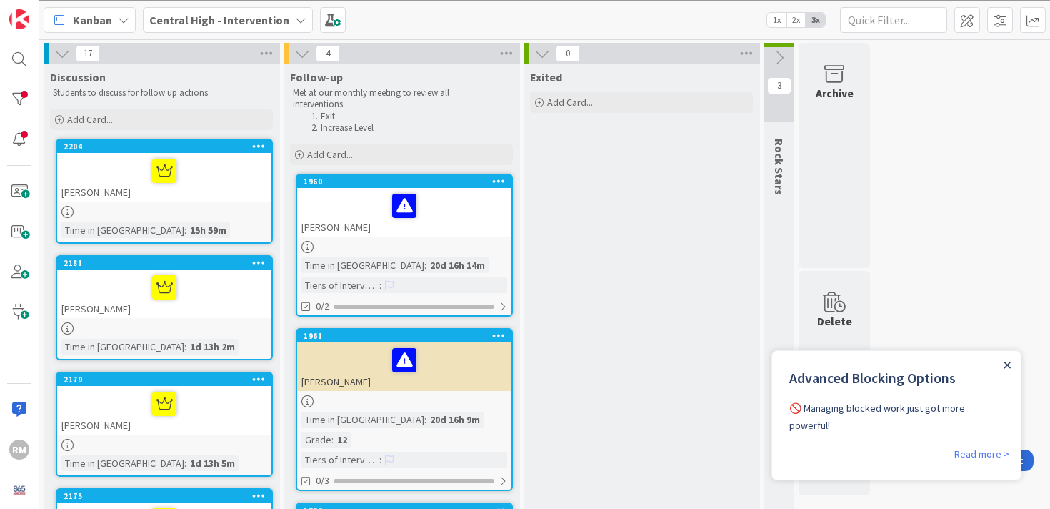 This screenshot has height=509, width=1050. What do you see at coordinates (19, 489) in the screenshot?
I see `img: avatar` at bounding box center [19, 489].